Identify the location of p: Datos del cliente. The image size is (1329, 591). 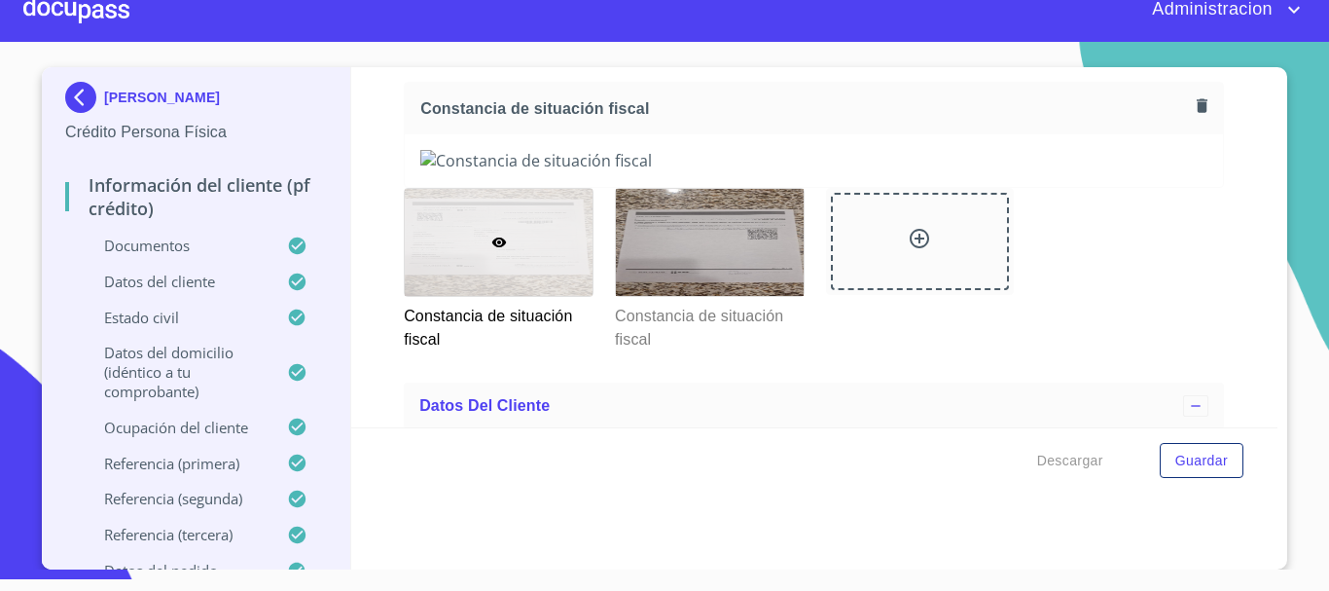
(176, 281).